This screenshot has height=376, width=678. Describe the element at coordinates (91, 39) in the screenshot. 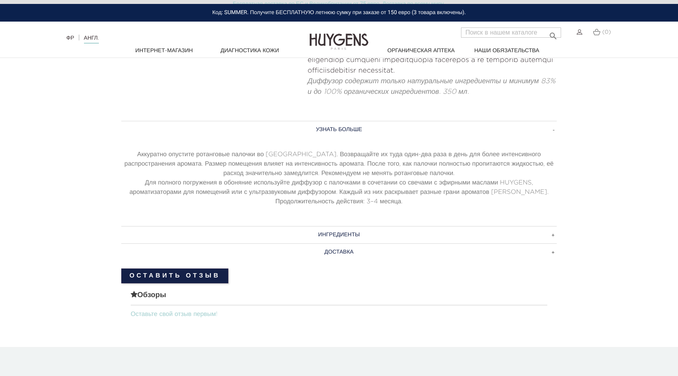

I see `a: АНГЛ.` at that location.